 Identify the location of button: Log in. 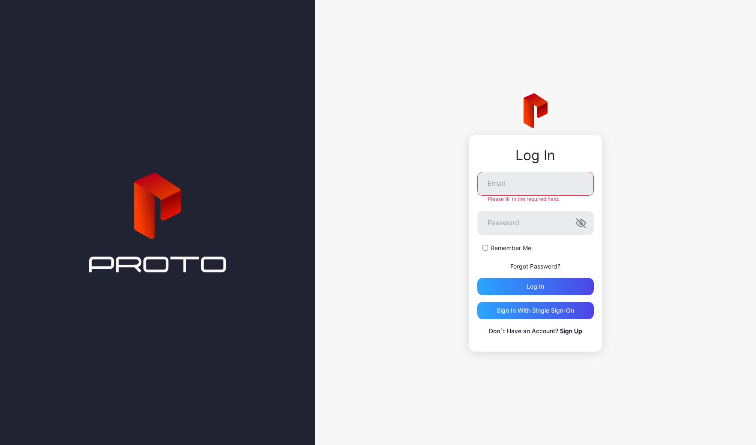
(536, 286).